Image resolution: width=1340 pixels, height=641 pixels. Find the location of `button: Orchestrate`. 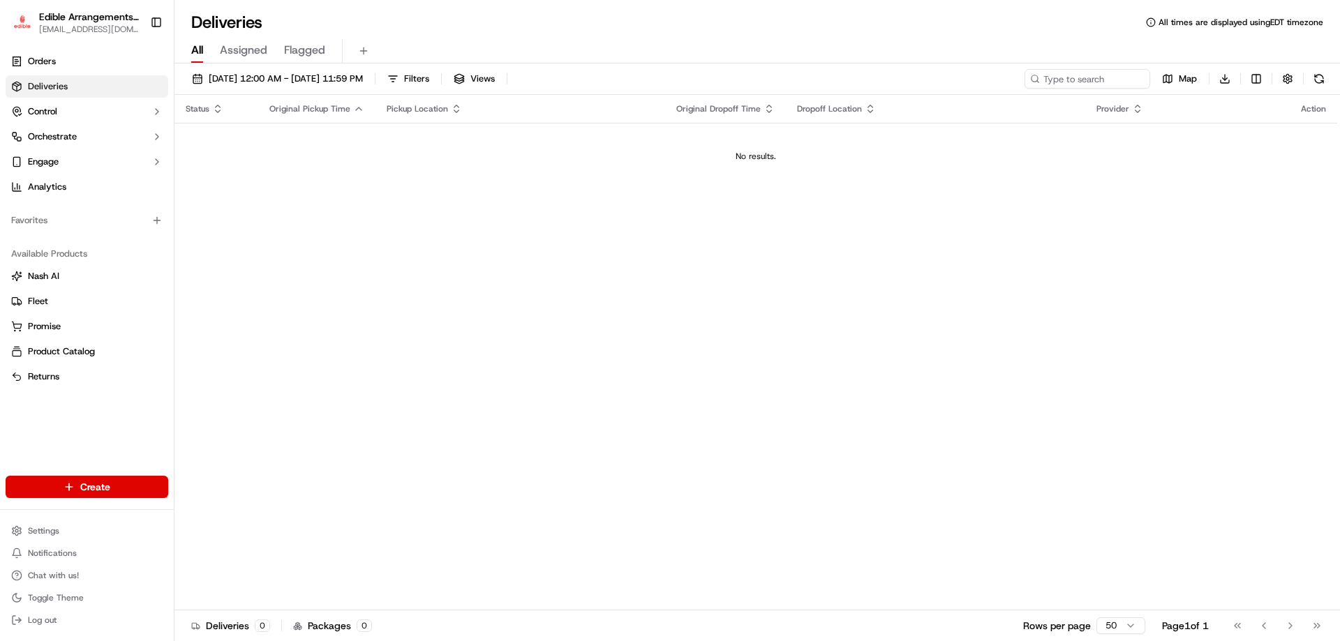

button: Orchestrate is located at coordinates (87, 137).